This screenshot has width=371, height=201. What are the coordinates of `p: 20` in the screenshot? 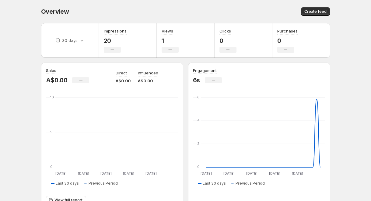 It's located at (115, 41).